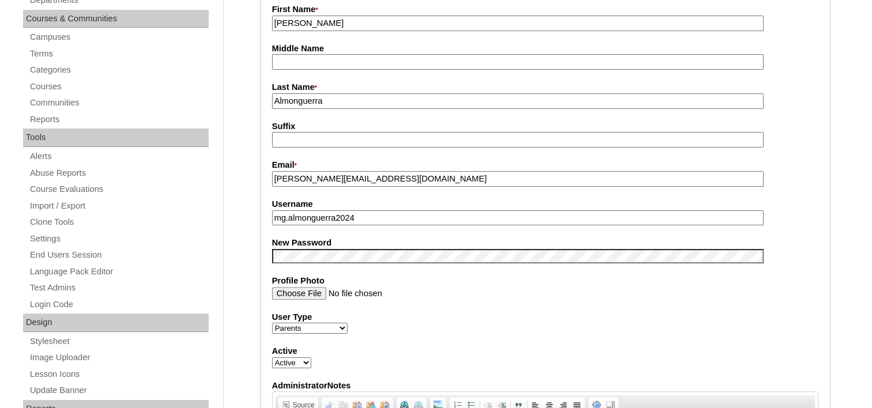 This screenshot has height=408, width=872. Describe the element at coordinates (545, 88) in the screenshot. I see `label: Last Name` at that location.